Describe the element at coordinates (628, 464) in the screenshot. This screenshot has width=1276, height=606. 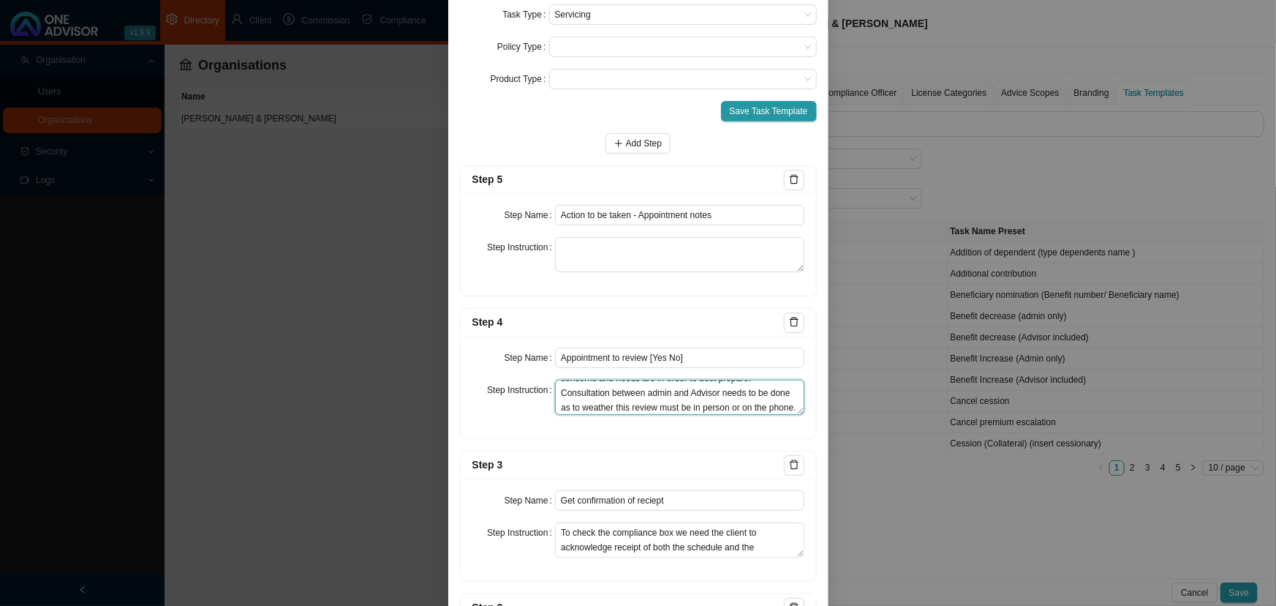
I see `div: Step 3` at that location.